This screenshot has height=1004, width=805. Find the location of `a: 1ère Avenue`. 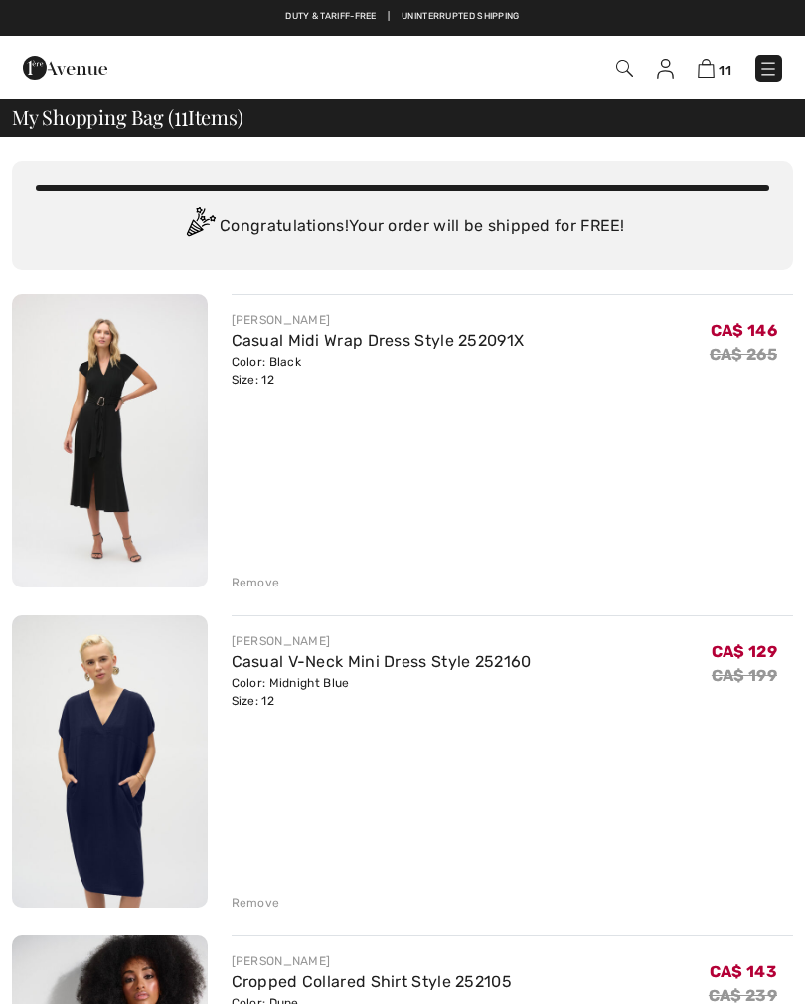

a: 1ère Avenue is located at coordinates (65, 66).